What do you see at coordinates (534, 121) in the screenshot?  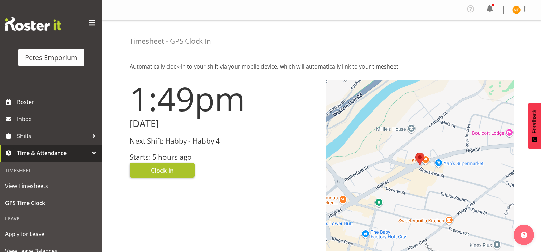 I see `span: Feedback` at bounding box center [534, 121].